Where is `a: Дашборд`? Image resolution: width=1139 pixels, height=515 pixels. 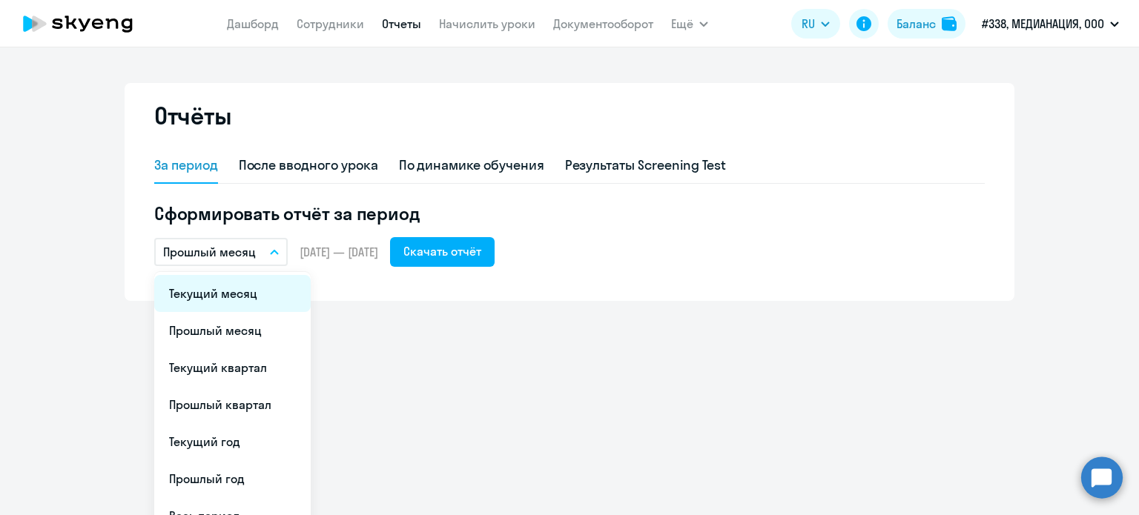
a: Дашборд is located at coordinates (253, 24).